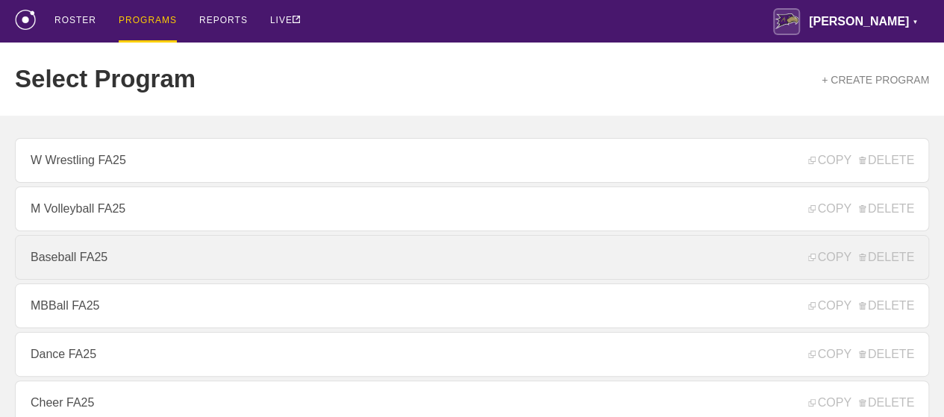  What do you see at coordinates (876, 80) in the screenshot?
I see `a: + CREATE PROGRAM` at bounding box center [876, 80].